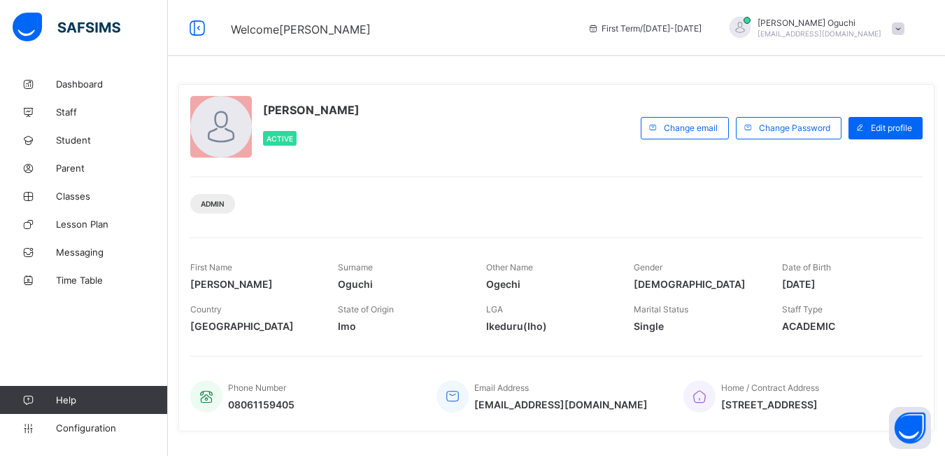 Image resolution: width=945 pixels, height=456 pixels. What do you see at coordinates (112, 140) in the screenshot?
I see `span: Student` at bounding box center [112, 140].